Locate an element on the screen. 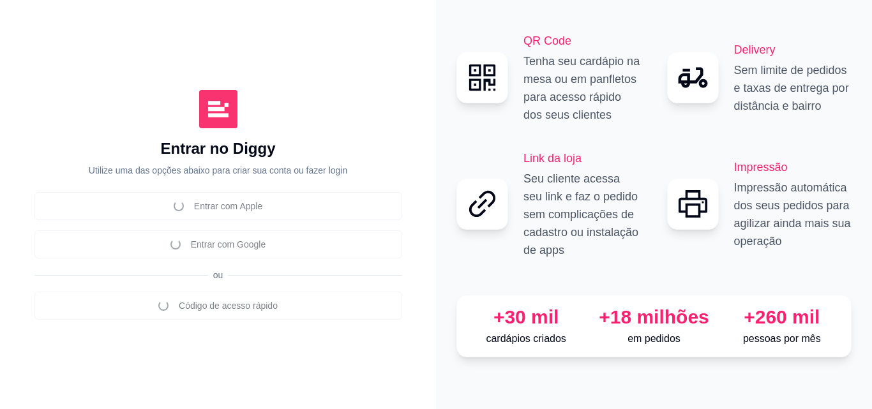  h2: Impressão is located at coordinates (793, 167).